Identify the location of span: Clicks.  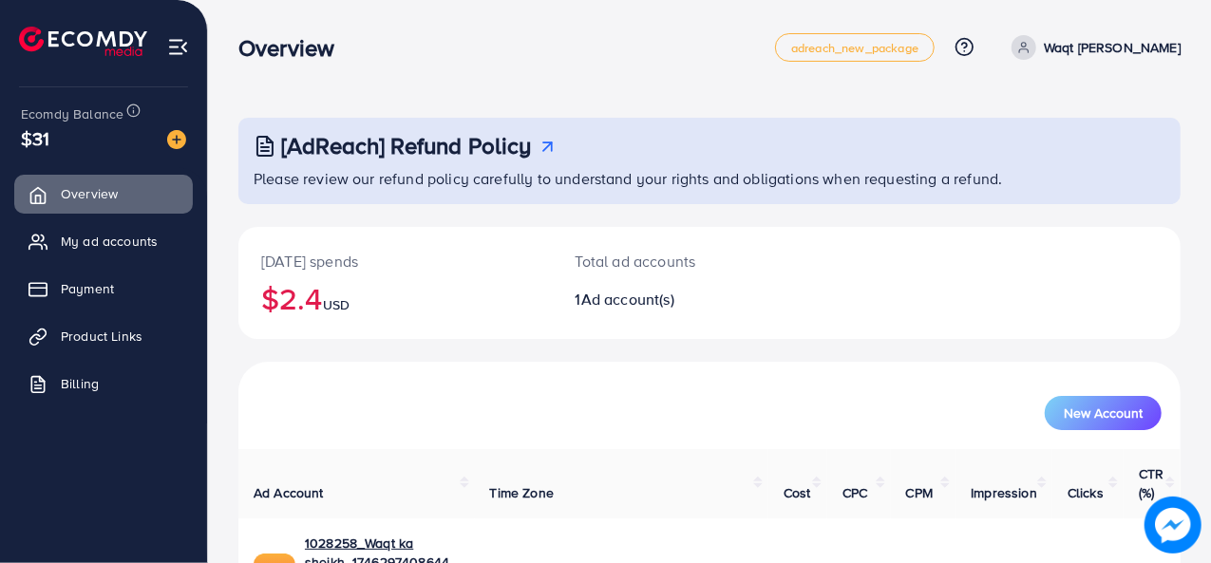
(1085, 493).